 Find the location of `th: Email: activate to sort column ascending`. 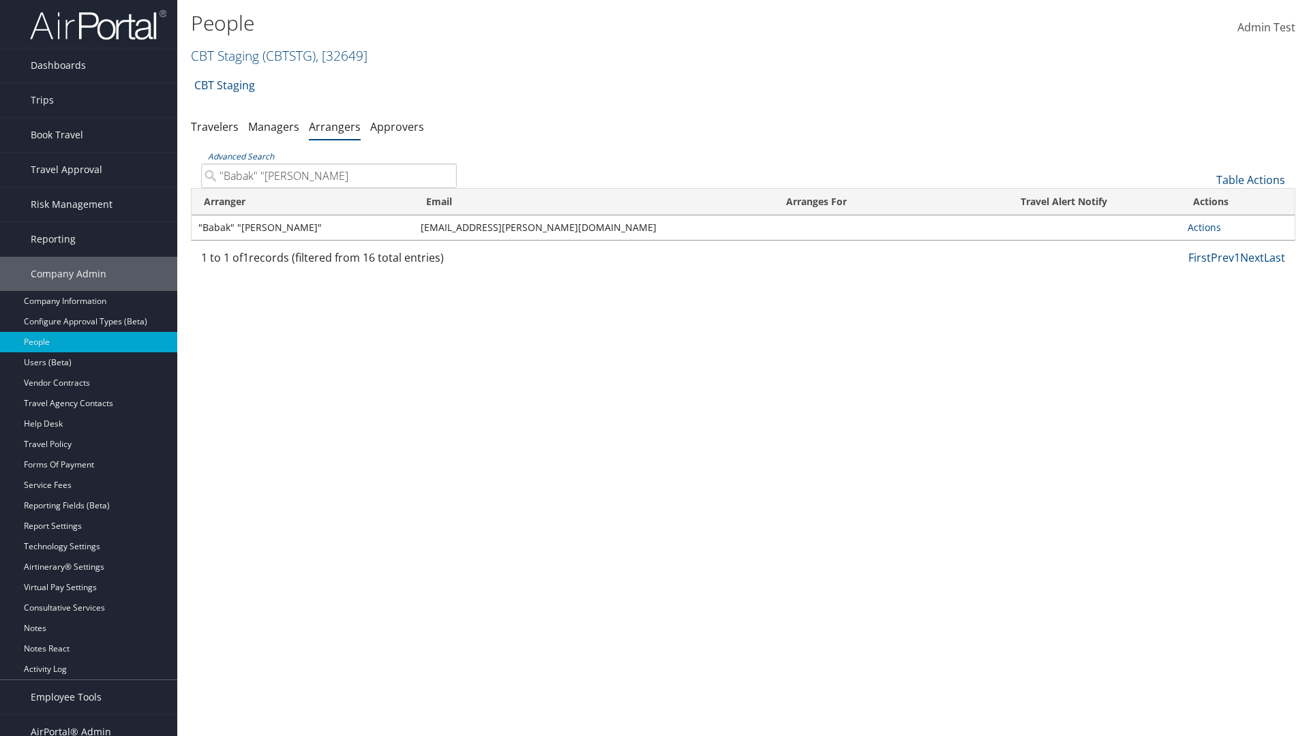

th: Email: activate to sort column ascending is located at coordinates (594, 202).